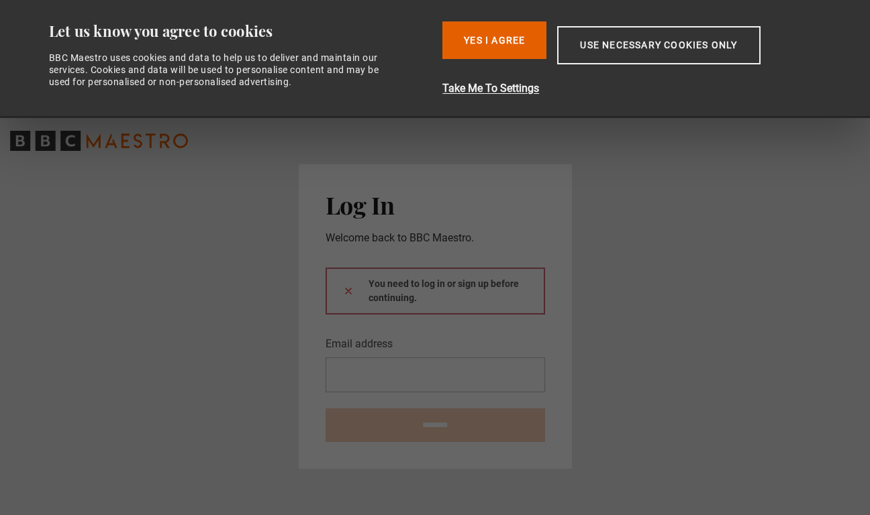  What do you see at coordinates (221, 70) in the screenshot?
I see `div: BBC Maestro uses cookies and data to help us to deliver and maintain our services. Cookies and da...` at bounding box center [221, 70].